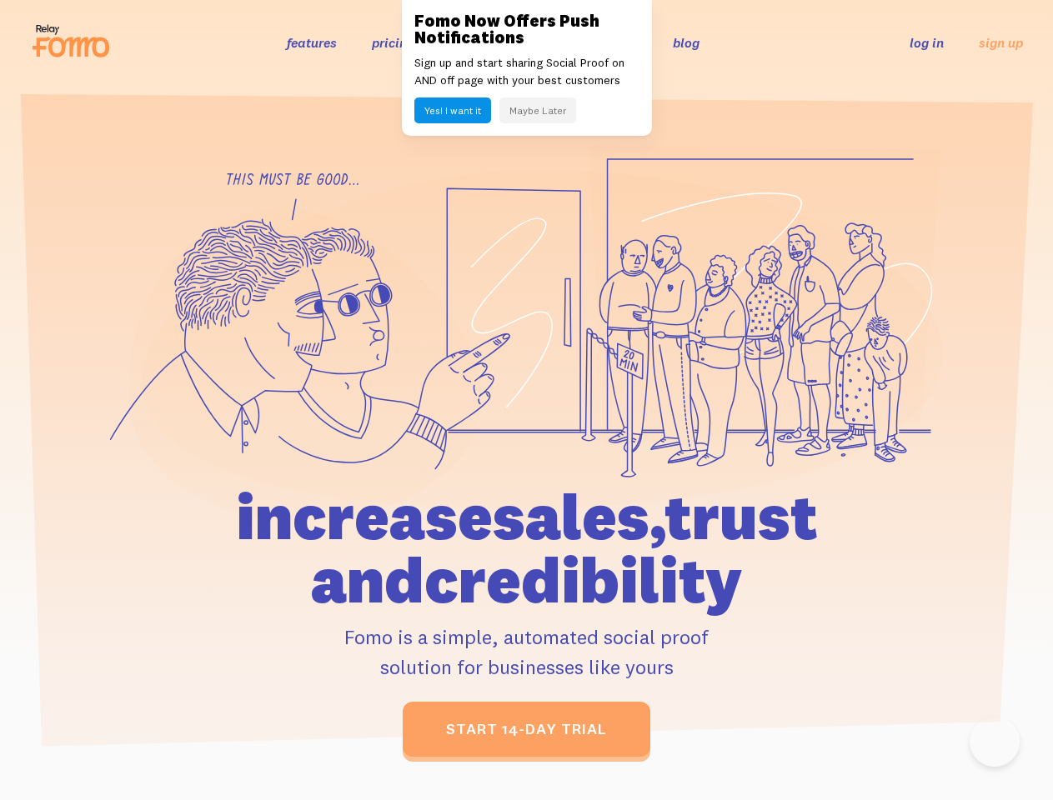 The height and width of the screenshot is (800, 1053). What do you see at coordinates (526, 548) in the screenshot?
I see `h1: increase sales, trust and credibility` at bounding box center [526, 548].